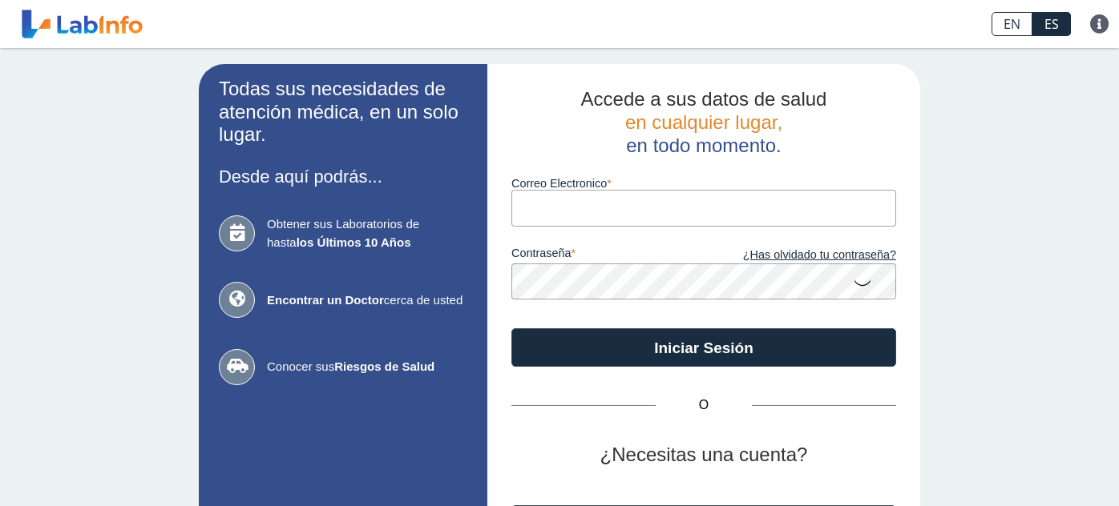 The height and width of the screenshot is (506, 1119). What do you see at coordinates (703, 405) in the screenshot?
I see `span: O` at bounding box center [703, 405].